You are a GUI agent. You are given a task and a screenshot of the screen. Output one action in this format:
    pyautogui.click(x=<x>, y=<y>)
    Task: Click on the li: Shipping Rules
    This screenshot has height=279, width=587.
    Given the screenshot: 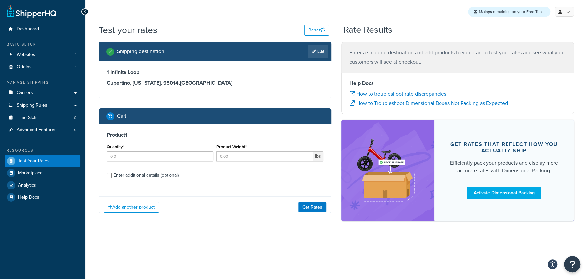 What is the action you would take?
    pyautogui.click(x=43, y=105)
    